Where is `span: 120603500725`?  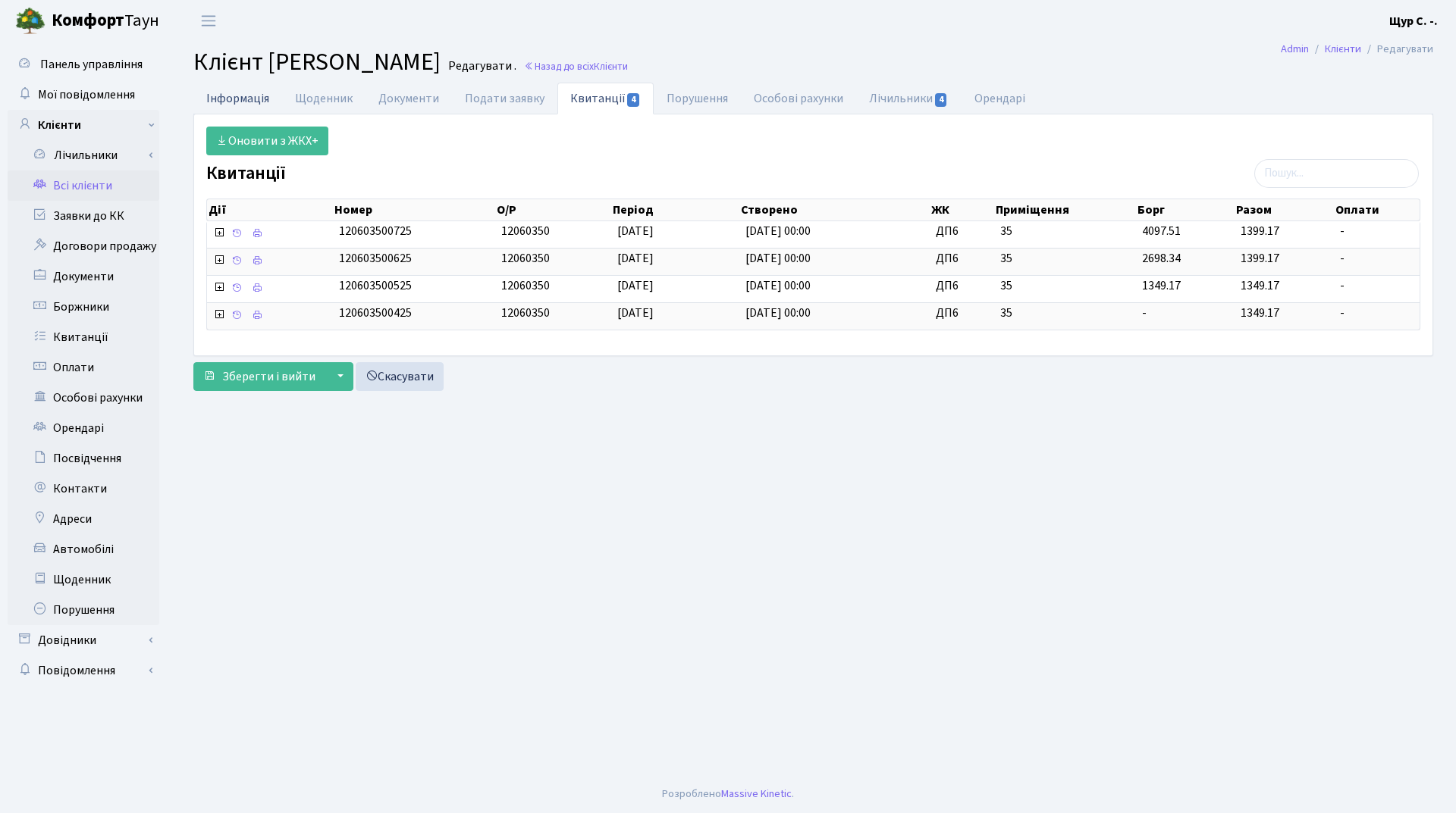 span: 120603500725 is located at coordinates (375, 231).